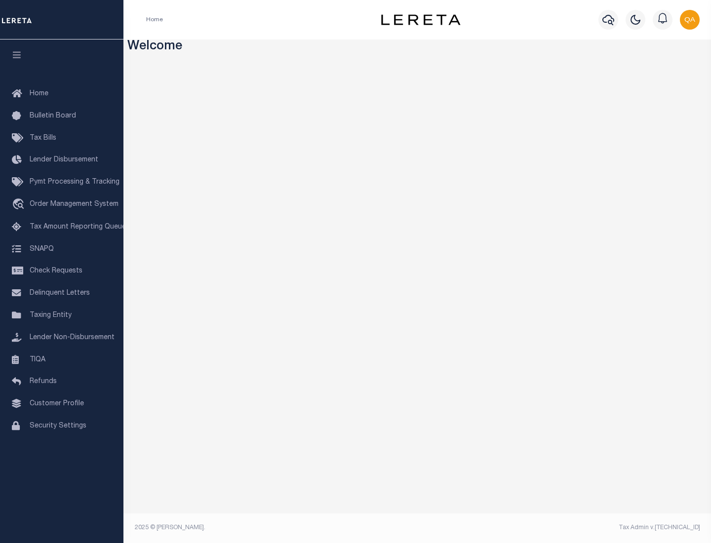 This screenshot has width=711, height=543. I want to click on img: svg+xml;base64,PHN2ZyB4bWxucz0iaHR0cDovL3d3dy53My5vcmcvMjAwMC9zdmciIHBvaW50ZXItZXZlbnRzPSJub25lIi..., so click(690, 20).